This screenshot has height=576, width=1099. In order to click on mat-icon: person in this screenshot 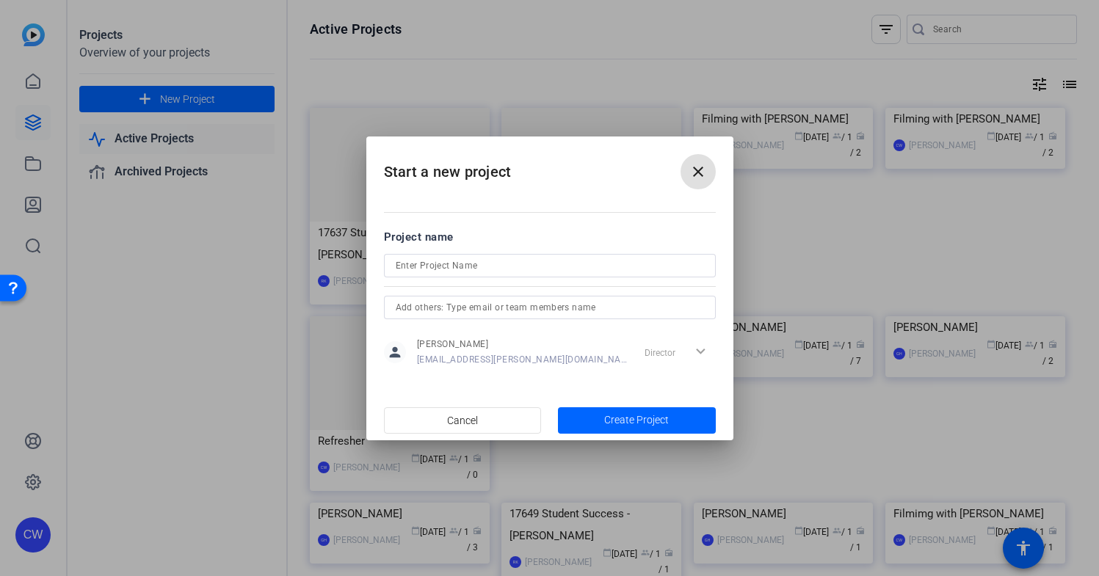, I will do `click(395, 353)`.